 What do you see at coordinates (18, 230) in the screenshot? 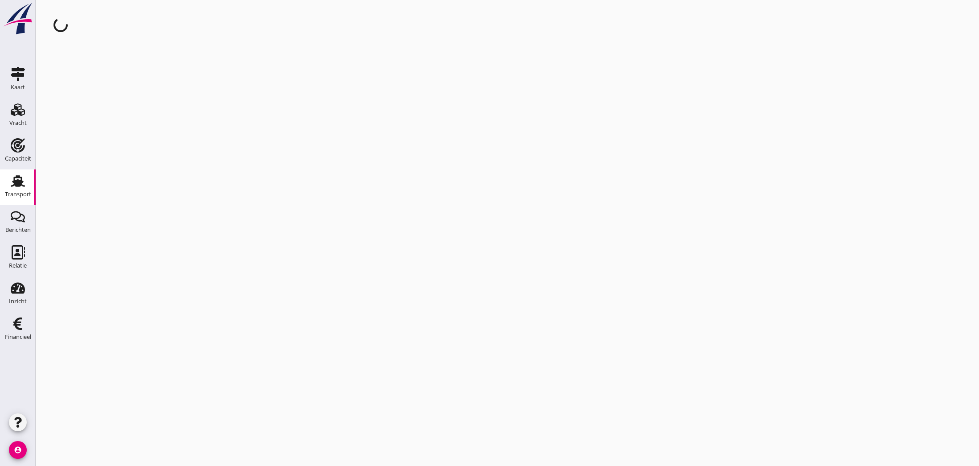
I see `div: Berichten` at bounding box center [18, 230].